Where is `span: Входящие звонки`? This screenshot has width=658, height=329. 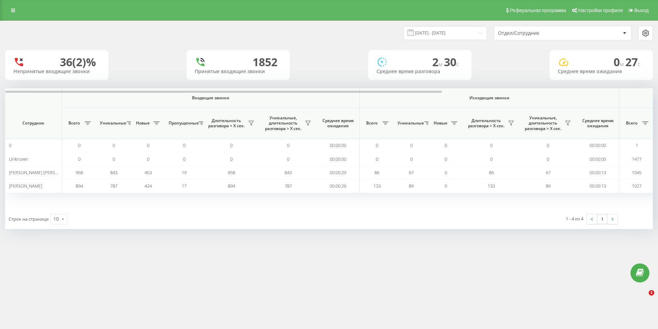
span: Входящие звонки is located at coordinates (211, 98).